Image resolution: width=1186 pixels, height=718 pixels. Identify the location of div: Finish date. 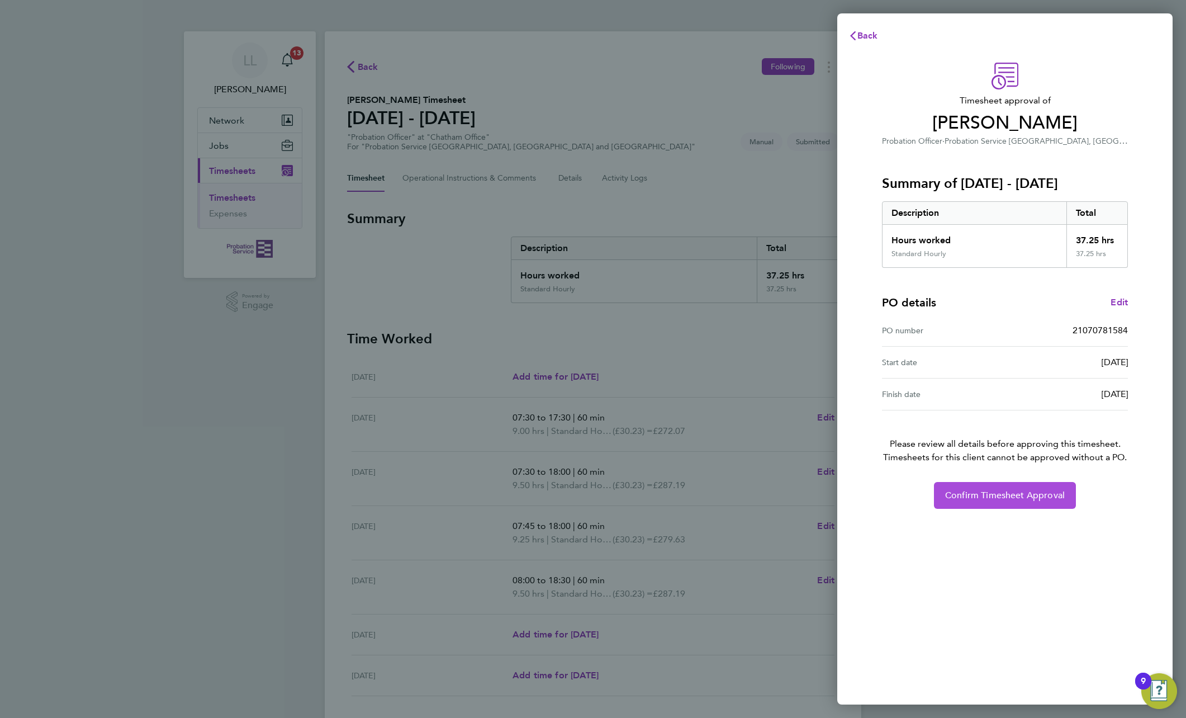
(943, 394).